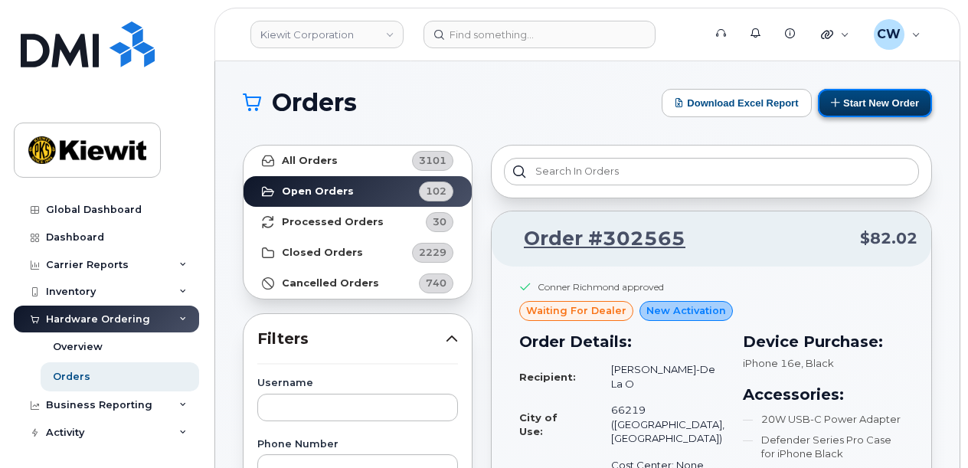  I want to click on span: waiting for dealer, so click(576, 310).